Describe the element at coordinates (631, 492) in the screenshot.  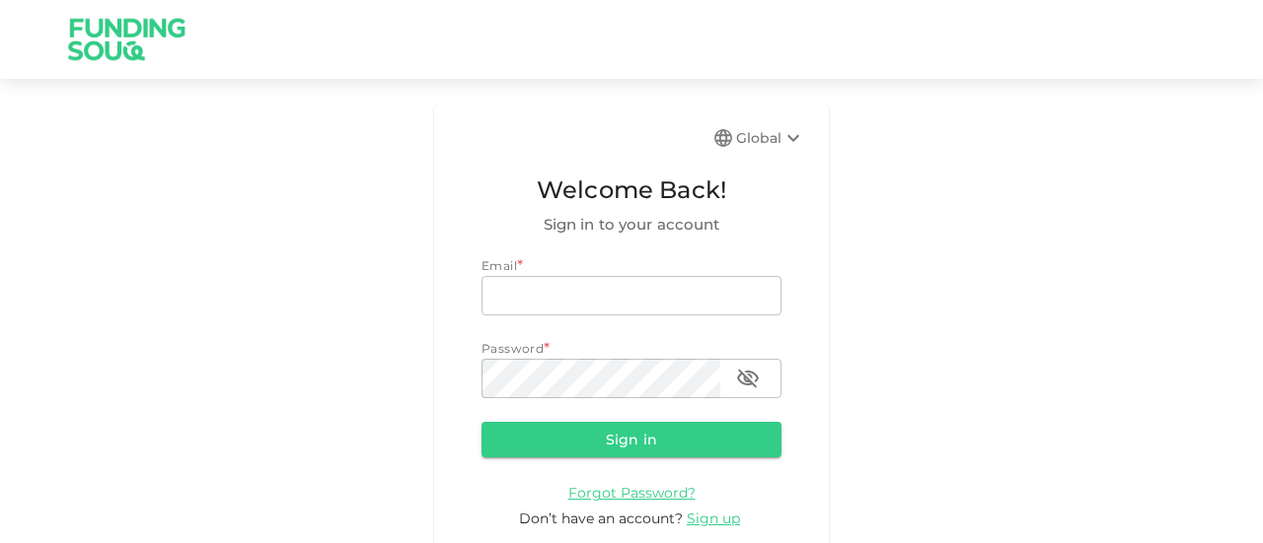
I see `a: Forgot Password?` at that location.